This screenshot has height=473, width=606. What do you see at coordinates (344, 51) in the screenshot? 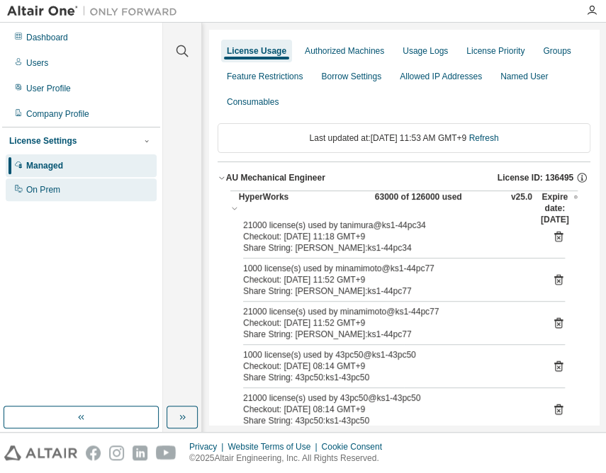
I see `div: Authorized Machines` at bounding box center [344, 51].